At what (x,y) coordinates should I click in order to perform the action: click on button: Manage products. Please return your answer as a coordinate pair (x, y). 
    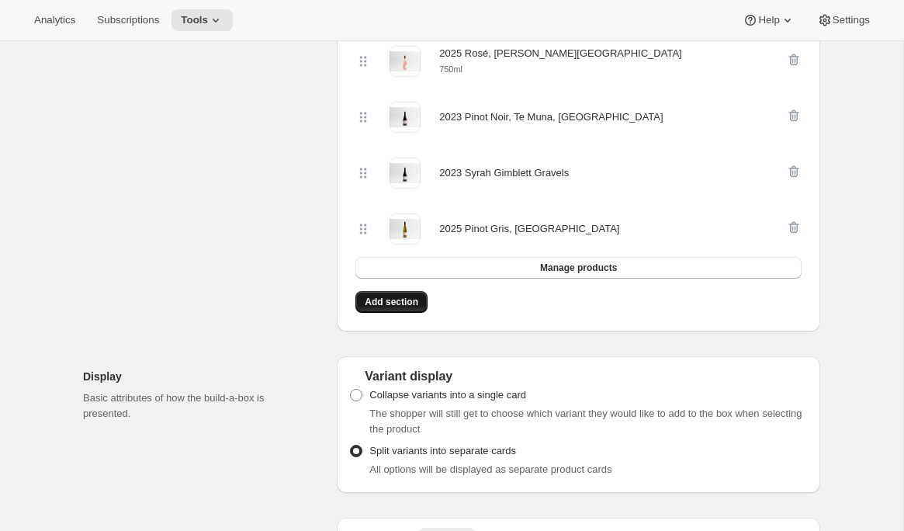
    Looking at the image, I should click on (578, 268).